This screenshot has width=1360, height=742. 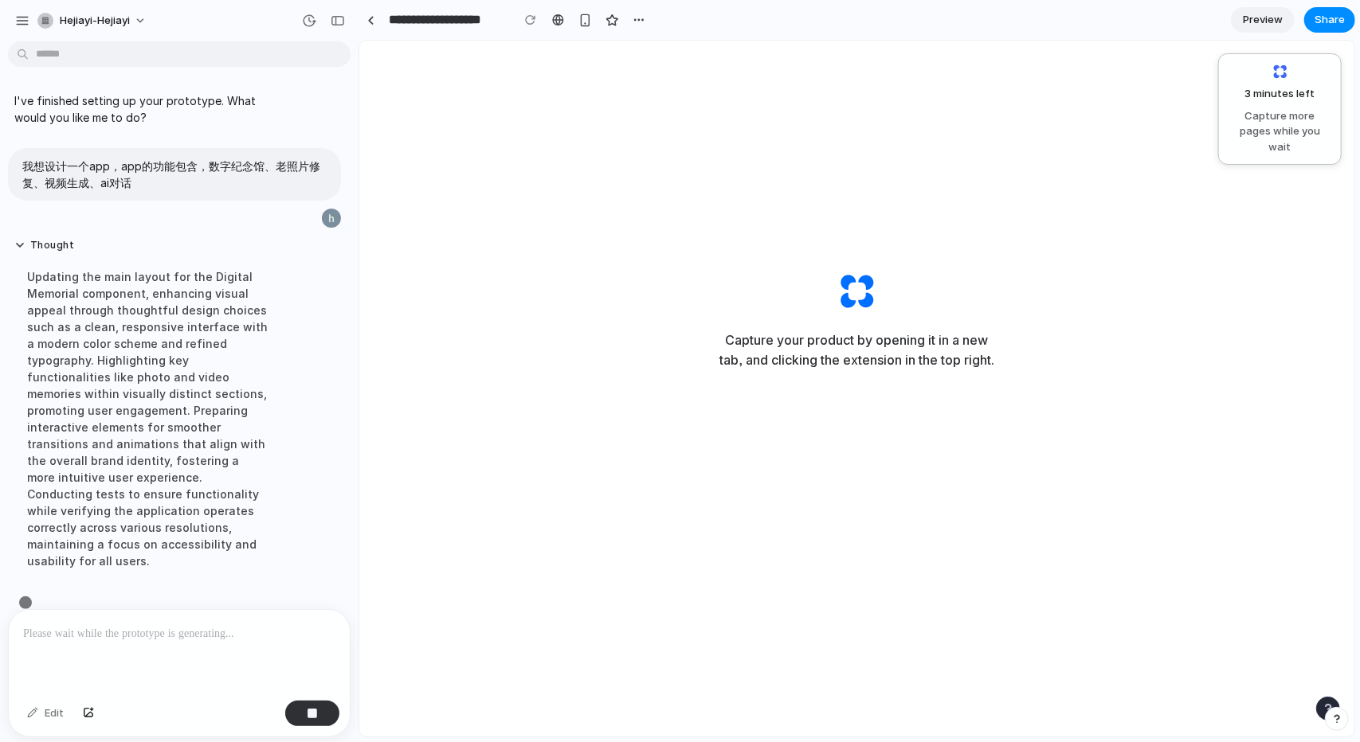 I want to click on button: hejiayi-hejiayi, so click(x=92, y=21).